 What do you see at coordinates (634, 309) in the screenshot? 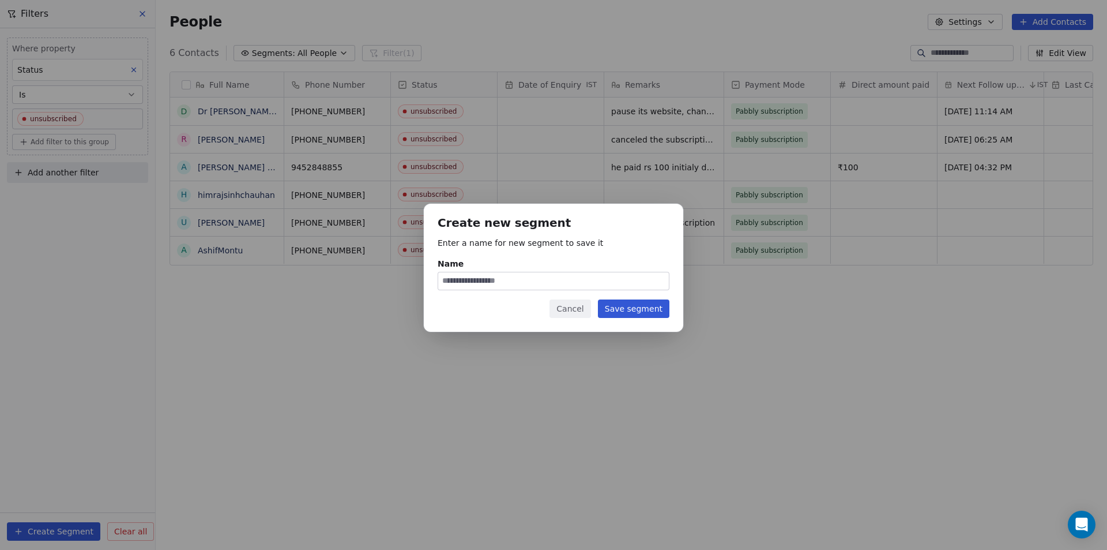
I see `button: Save segment` at bounding box center [634, 309].